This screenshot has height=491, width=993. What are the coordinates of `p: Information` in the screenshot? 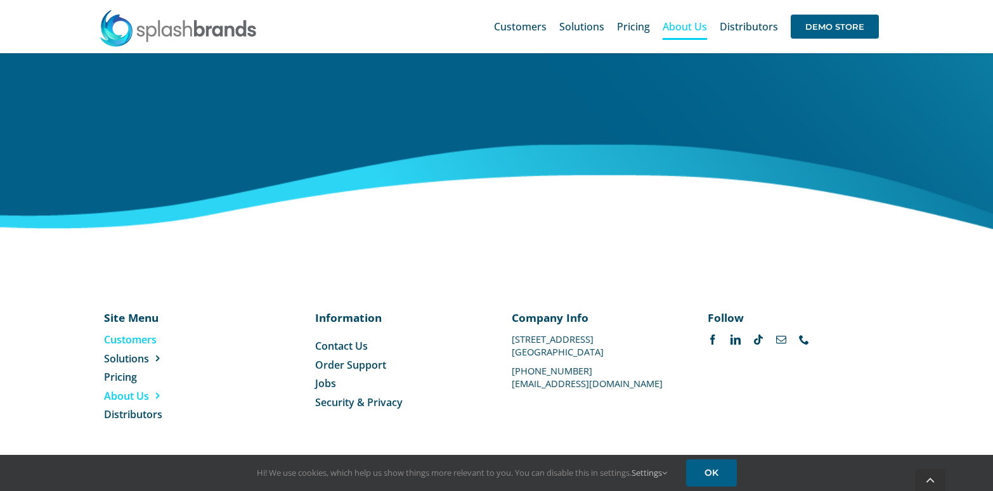 It's located at (398, 318).